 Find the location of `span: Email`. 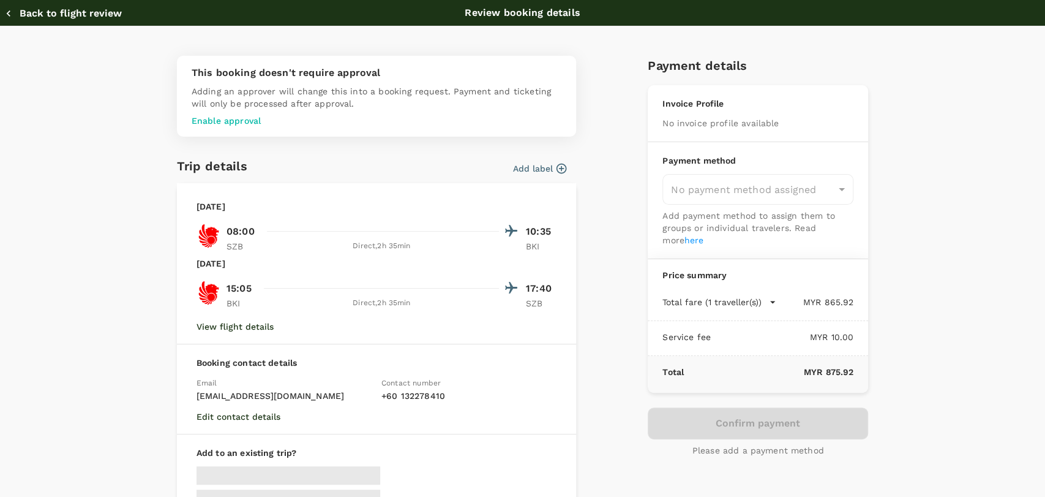

span: Email is located at coordinates (207, 383).